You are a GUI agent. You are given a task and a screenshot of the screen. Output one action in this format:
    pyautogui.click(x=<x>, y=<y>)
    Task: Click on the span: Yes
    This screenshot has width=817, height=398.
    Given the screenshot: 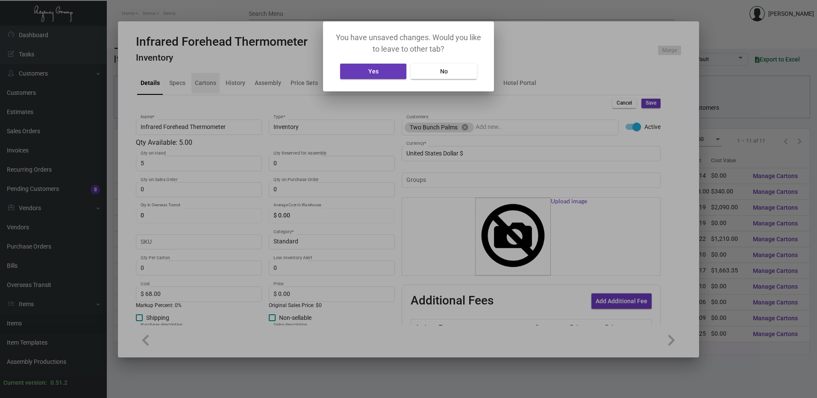 What is the action you would take?
    pyautogui.click(x=373, y=71)
    